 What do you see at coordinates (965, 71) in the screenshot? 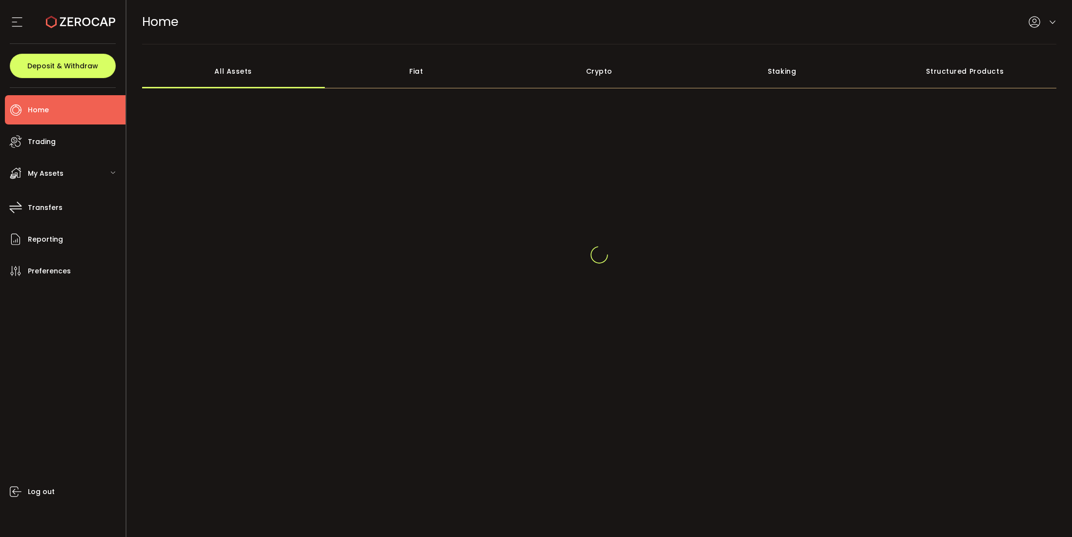
I see `div: Structured Products` at bounding box center [965, 71].